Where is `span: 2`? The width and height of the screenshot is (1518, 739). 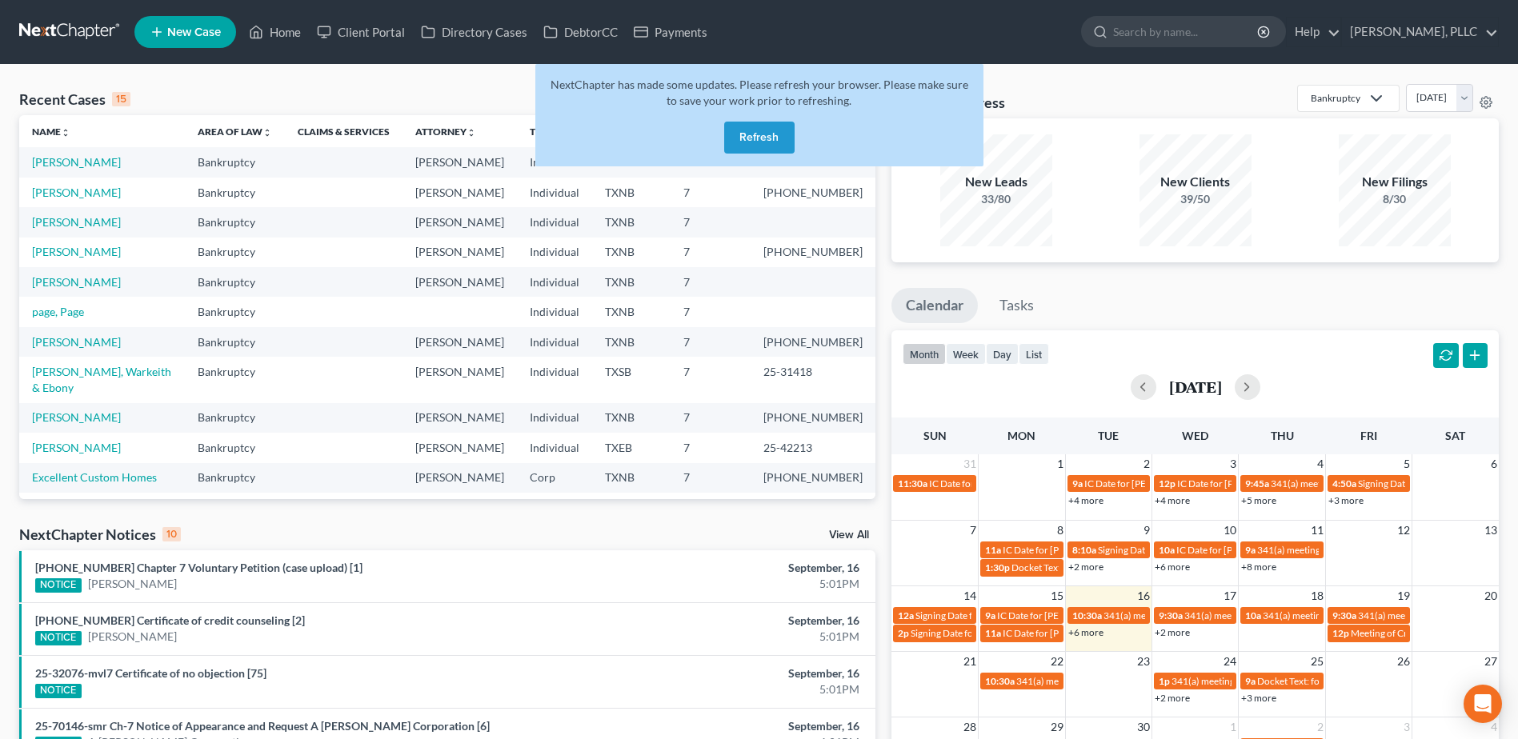 span: 2 is located at coordinates (1147, 464).